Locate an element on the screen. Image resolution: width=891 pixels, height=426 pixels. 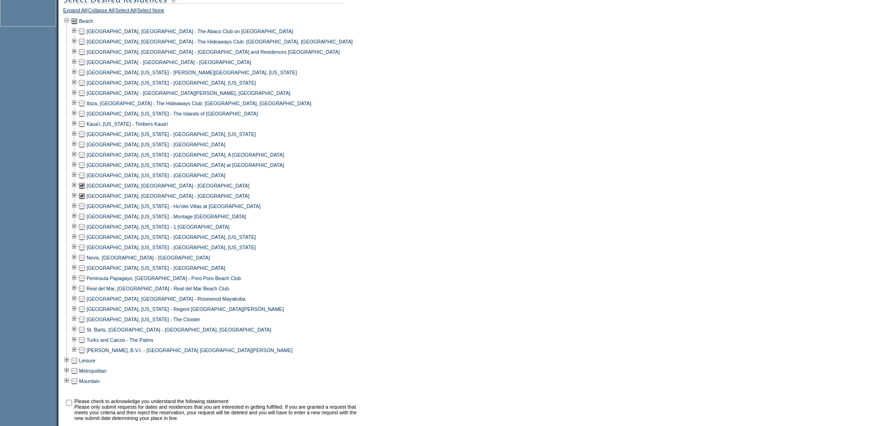
a: Beach is located at coordinates (86, 21).